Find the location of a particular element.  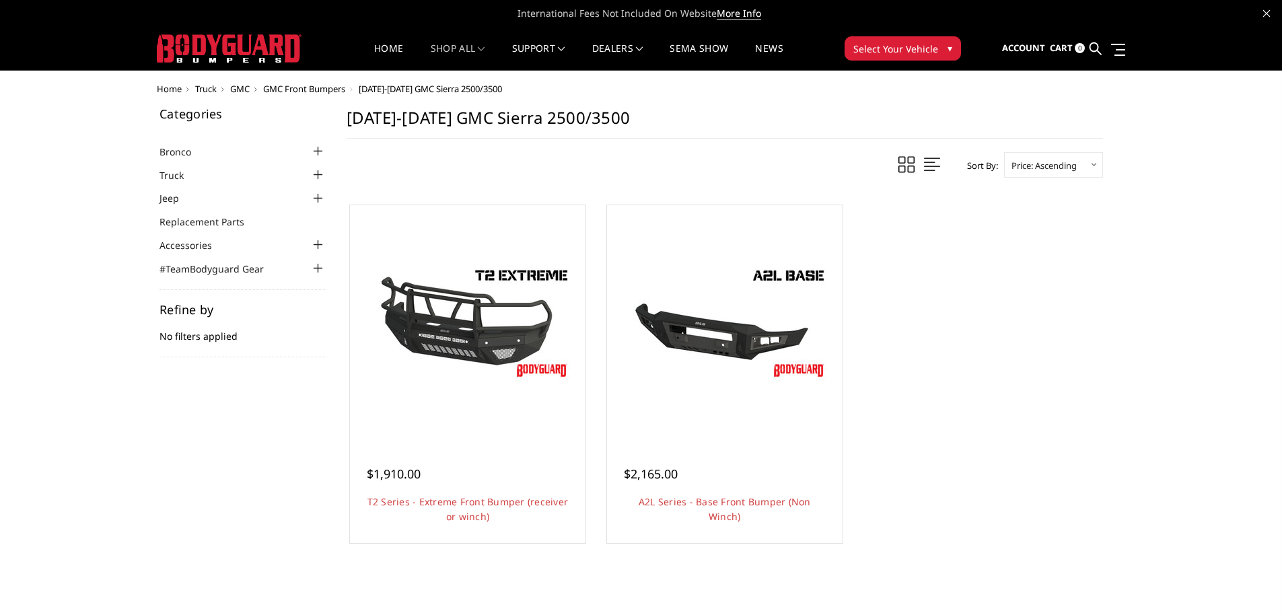

a: Account is located at coordinates (1024, 48).